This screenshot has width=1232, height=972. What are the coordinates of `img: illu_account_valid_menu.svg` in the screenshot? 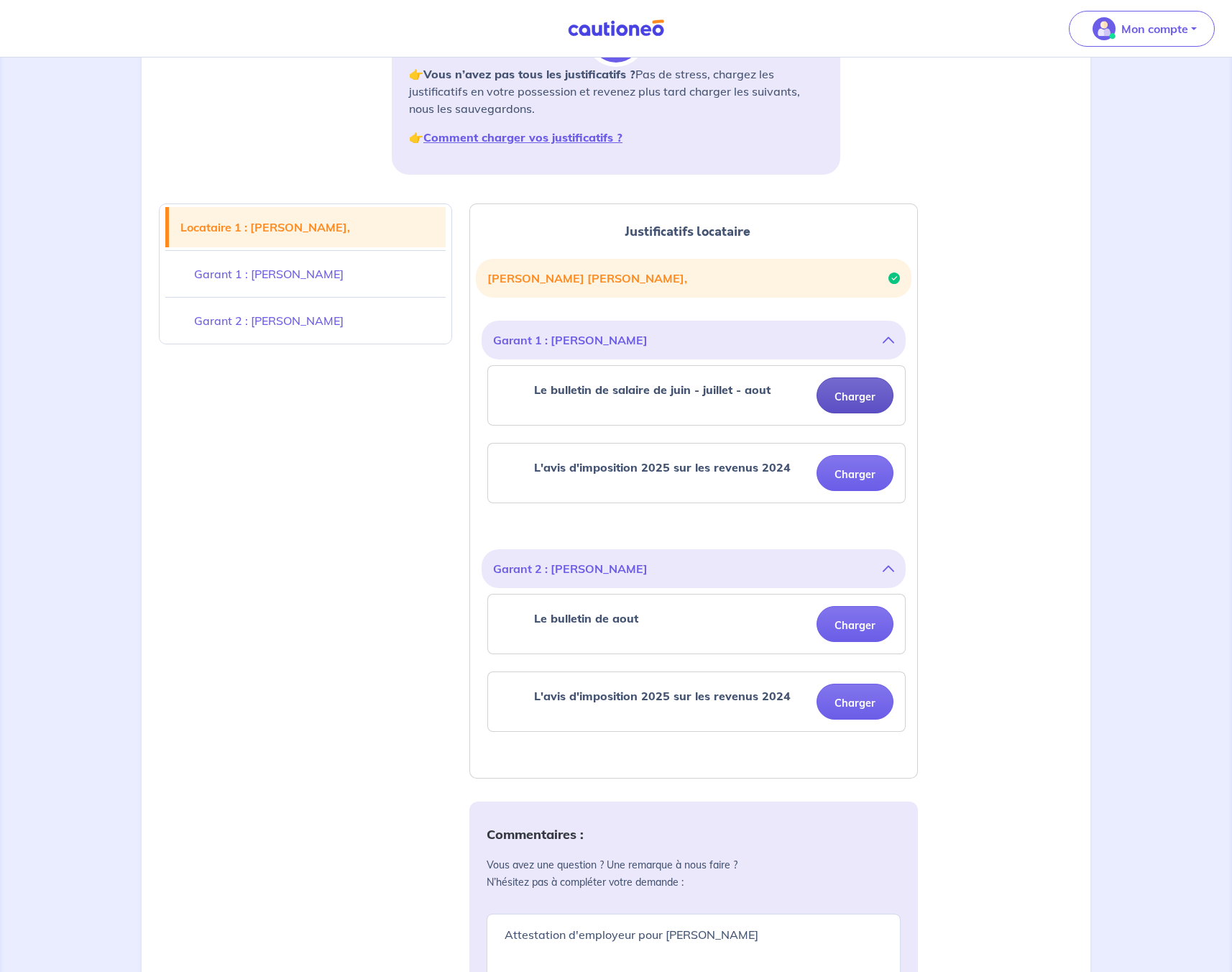 It's located at (1104, 29).